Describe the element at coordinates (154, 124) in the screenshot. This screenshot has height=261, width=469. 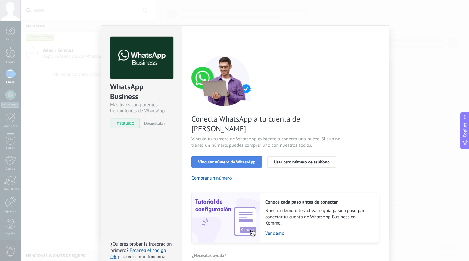
I see `span: Desinstalar` at that location.